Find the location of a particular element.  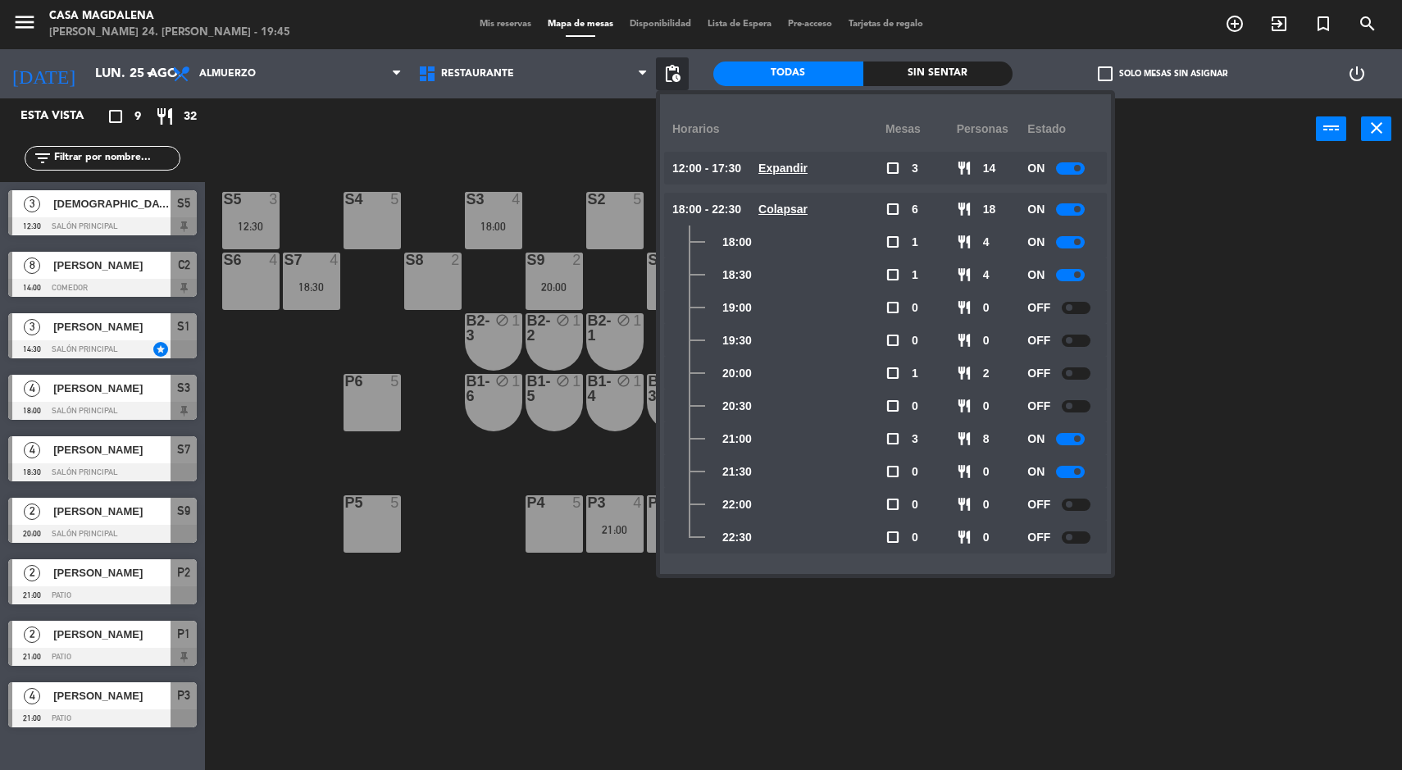

span: 18:00 is located at coordinates (737, 242).